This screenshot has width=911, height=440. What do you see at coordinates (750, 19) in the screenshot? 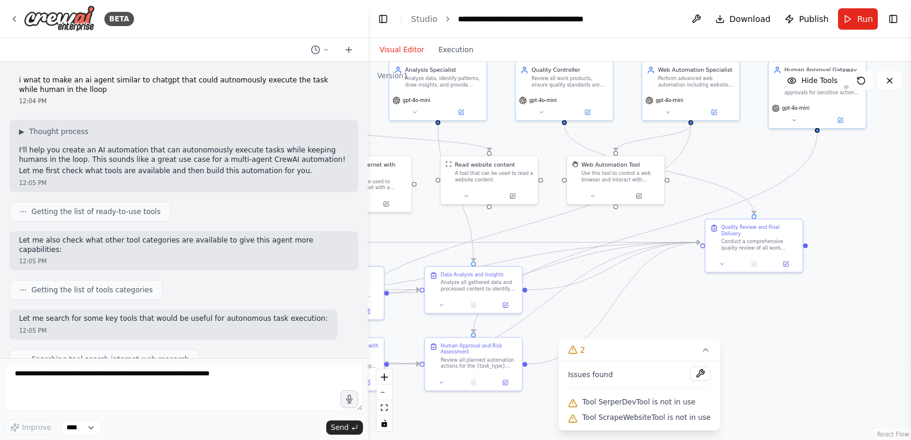
I see `span: Download` at bounding box center [750, 19].